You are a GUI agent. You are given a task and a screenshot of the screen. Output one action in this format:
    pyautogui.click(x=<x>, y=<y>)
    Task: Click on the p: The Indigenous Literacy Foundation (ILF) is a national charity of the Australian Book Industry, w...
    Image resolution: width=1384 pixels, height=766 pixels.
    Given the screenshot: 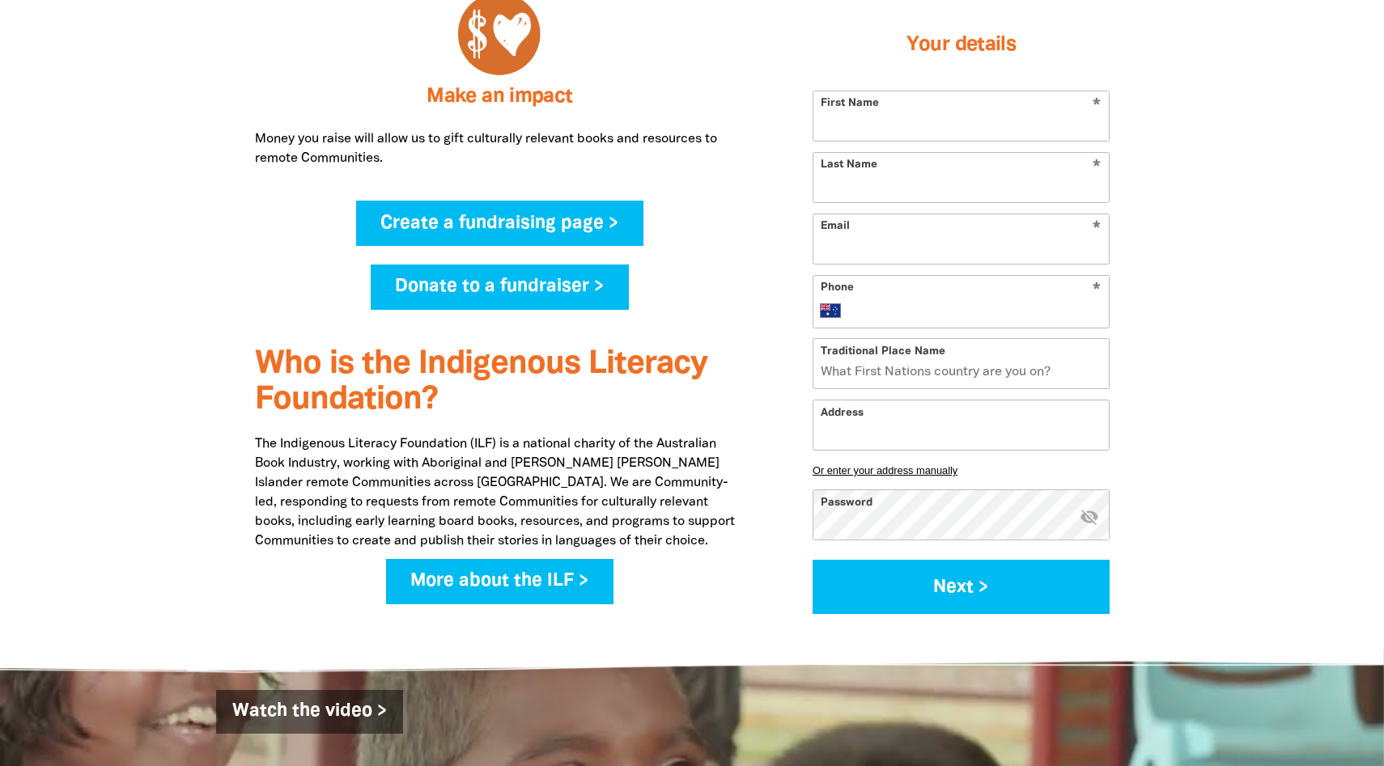 What is the action you would take?
    pyautogui.click(x=499, y=493)
    